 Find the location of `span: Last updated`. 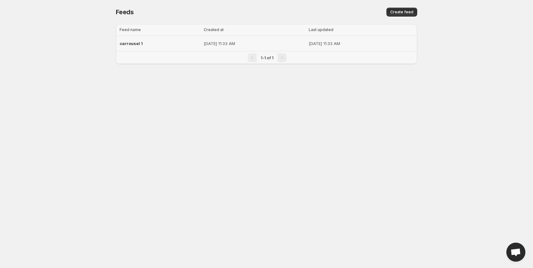

span: Last updated is located at coordinates (321, 30).